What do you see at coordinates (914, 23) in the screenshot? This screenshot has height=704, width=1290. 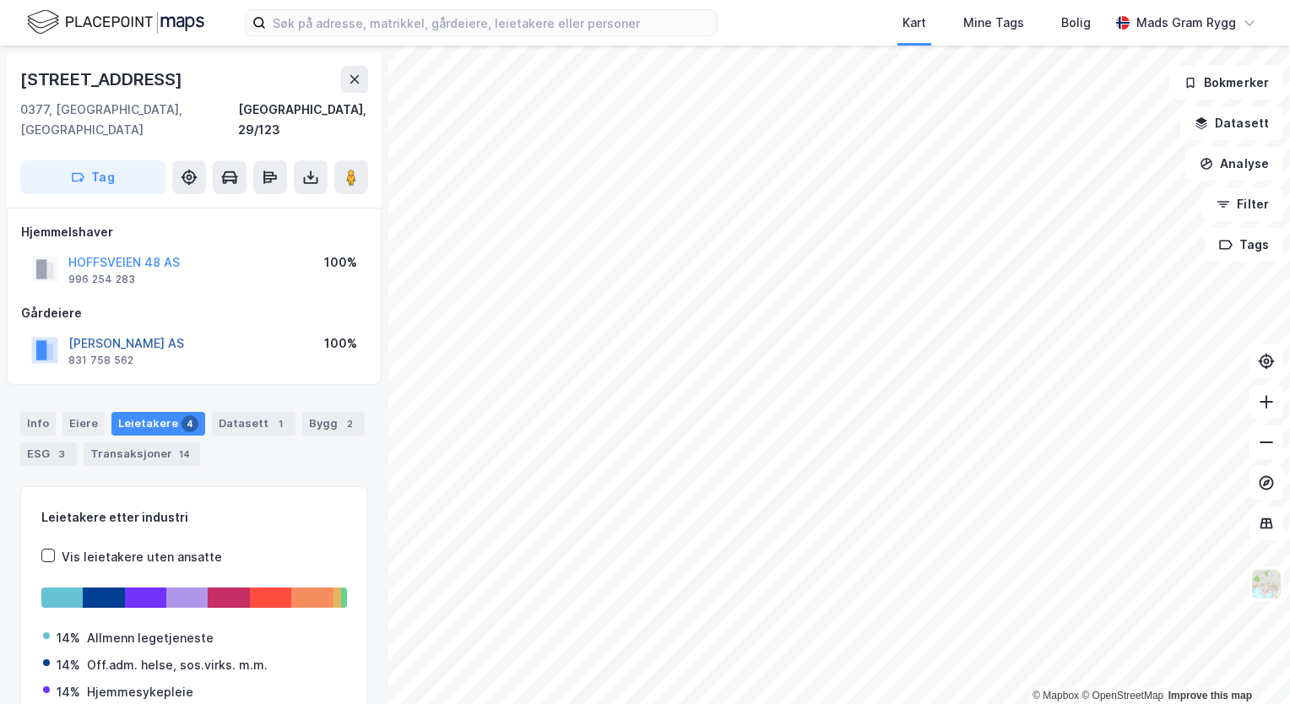 I see `div: Kart` at bounding box center [914, 23].